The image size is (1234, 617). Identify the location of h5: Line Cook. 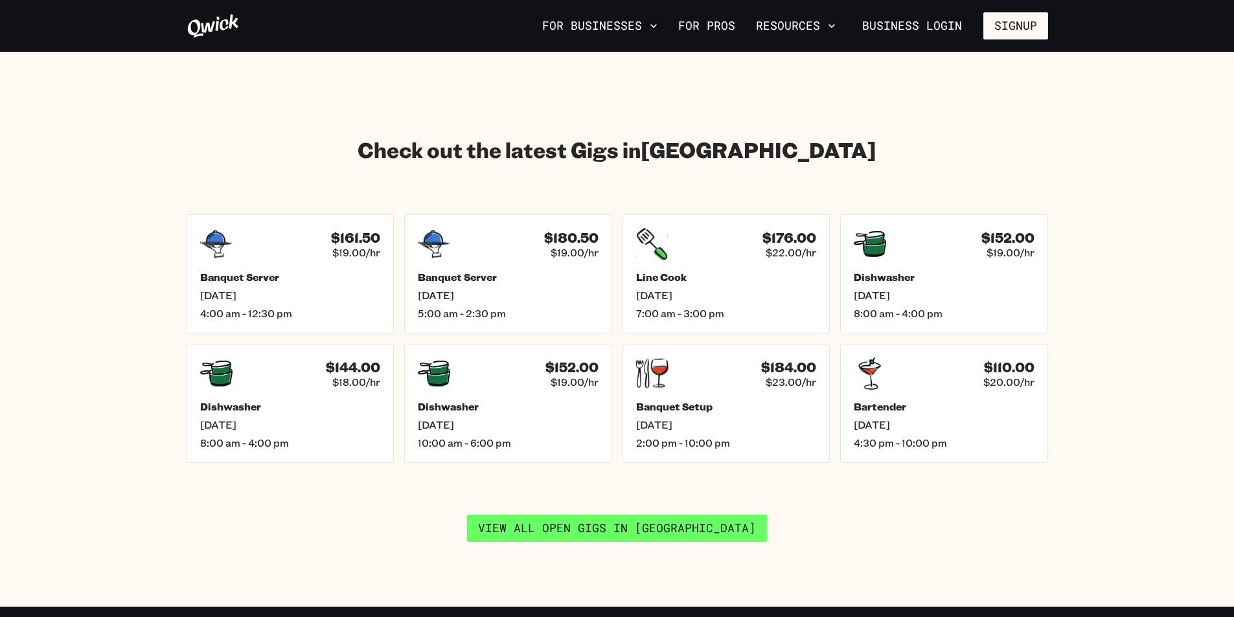
(726, 277).